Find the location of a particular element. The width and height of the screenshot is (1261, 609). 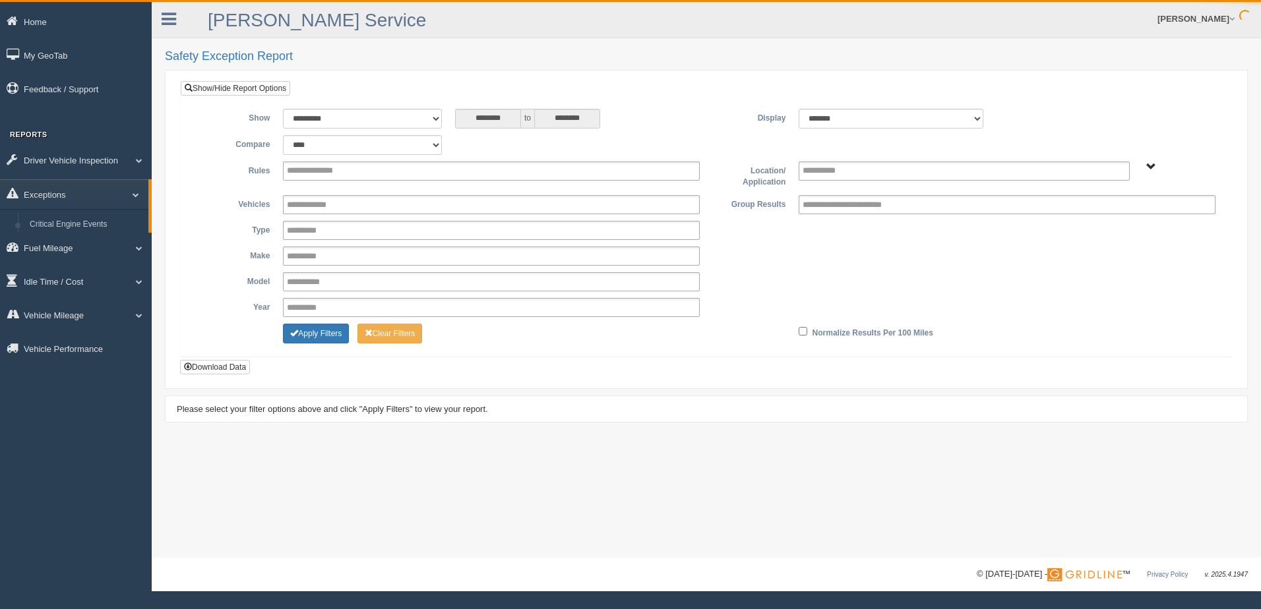

label: Display is located at coordinates (749, 117).